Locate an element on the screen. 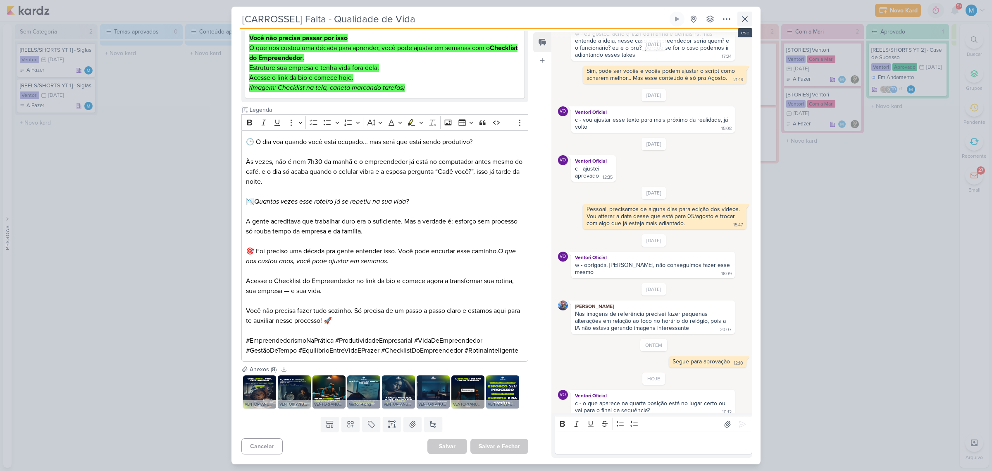 Image resolution: width=992 pixels, height=471 pixels. img: NkgNCipoZUJqkyJRjP8HwQQwe3IeXxpebiYTdWCW.png is located at coordinates (468, 392).